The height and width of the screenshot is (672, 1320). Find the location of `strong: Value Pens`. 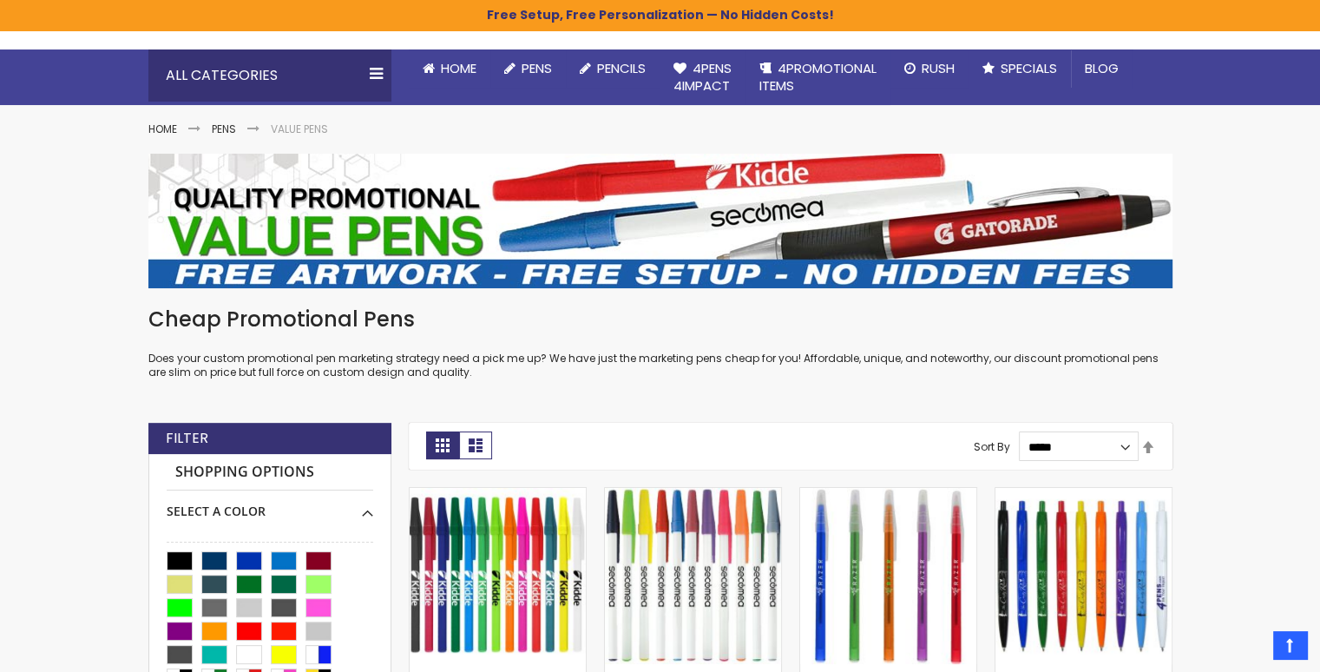

strong: Value Pens is located at coordinates (300, 128).